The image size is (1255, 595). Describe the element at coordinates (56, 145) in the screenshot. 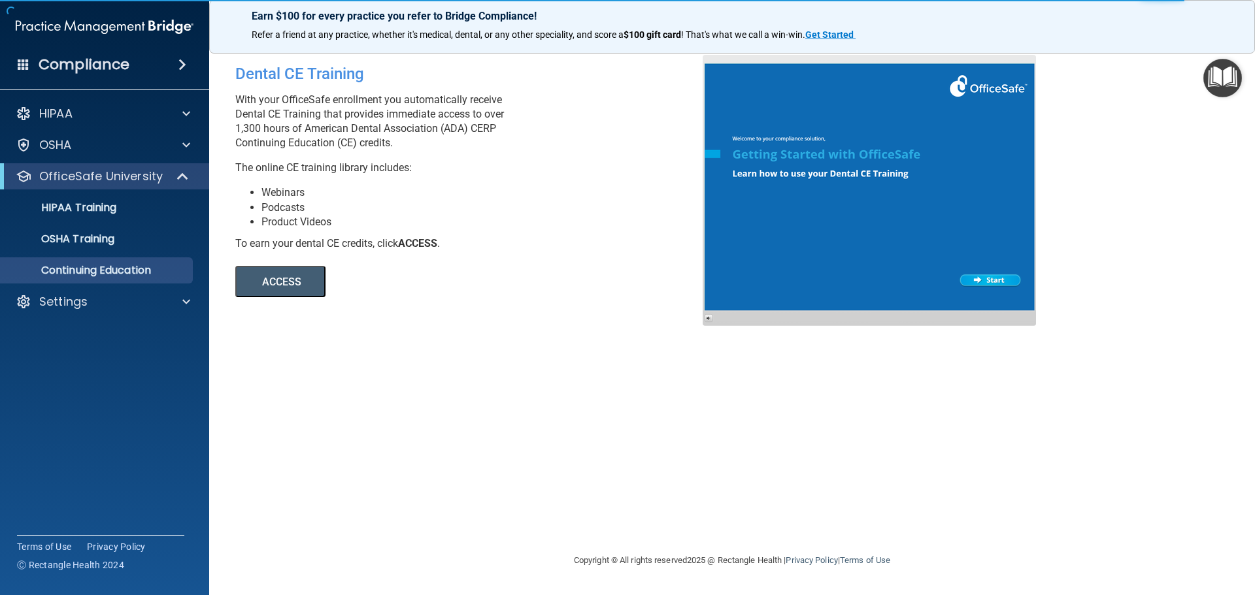

I see `p: OSHA` at that location.